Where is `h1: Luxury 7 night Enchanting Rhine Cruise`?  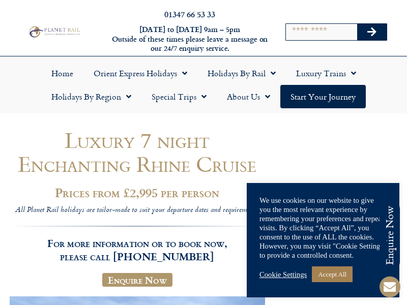 h1: Luxury 7 night Enchanting Rhine Cruise is located at coordinates (137, 152).